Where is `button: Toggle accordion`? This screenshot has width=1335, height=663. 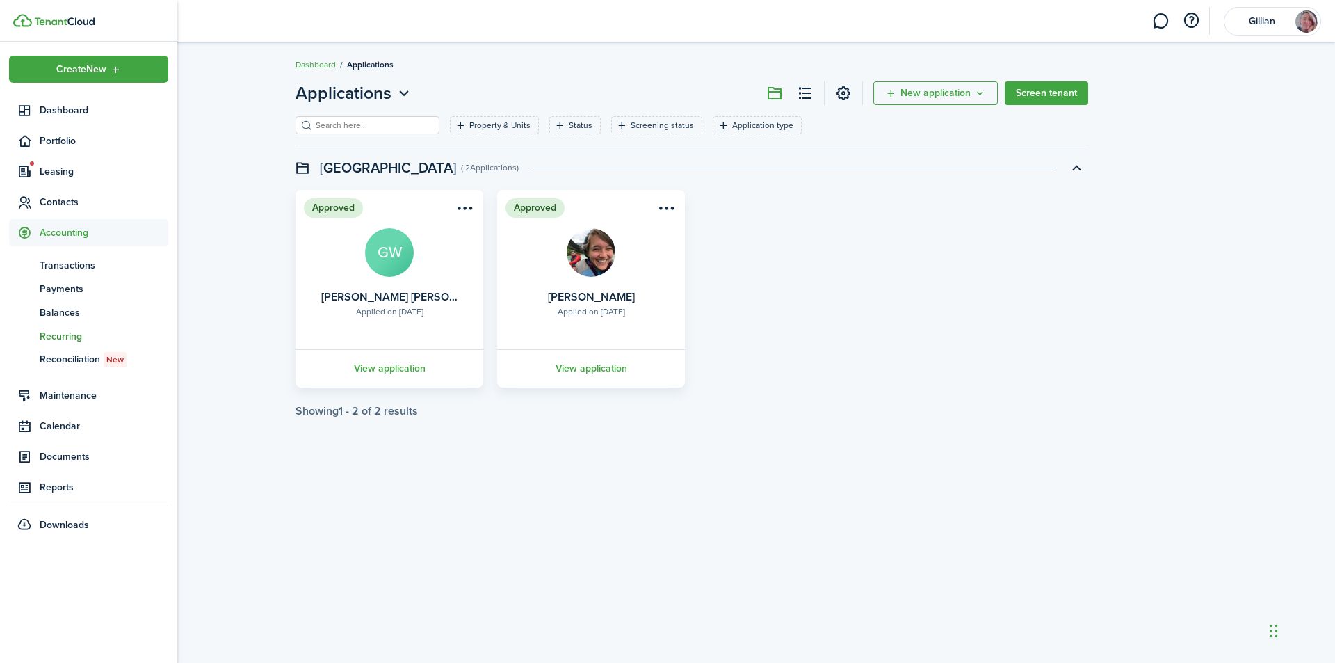
button: Toggle accordion is located at coordinates (1076, 168).